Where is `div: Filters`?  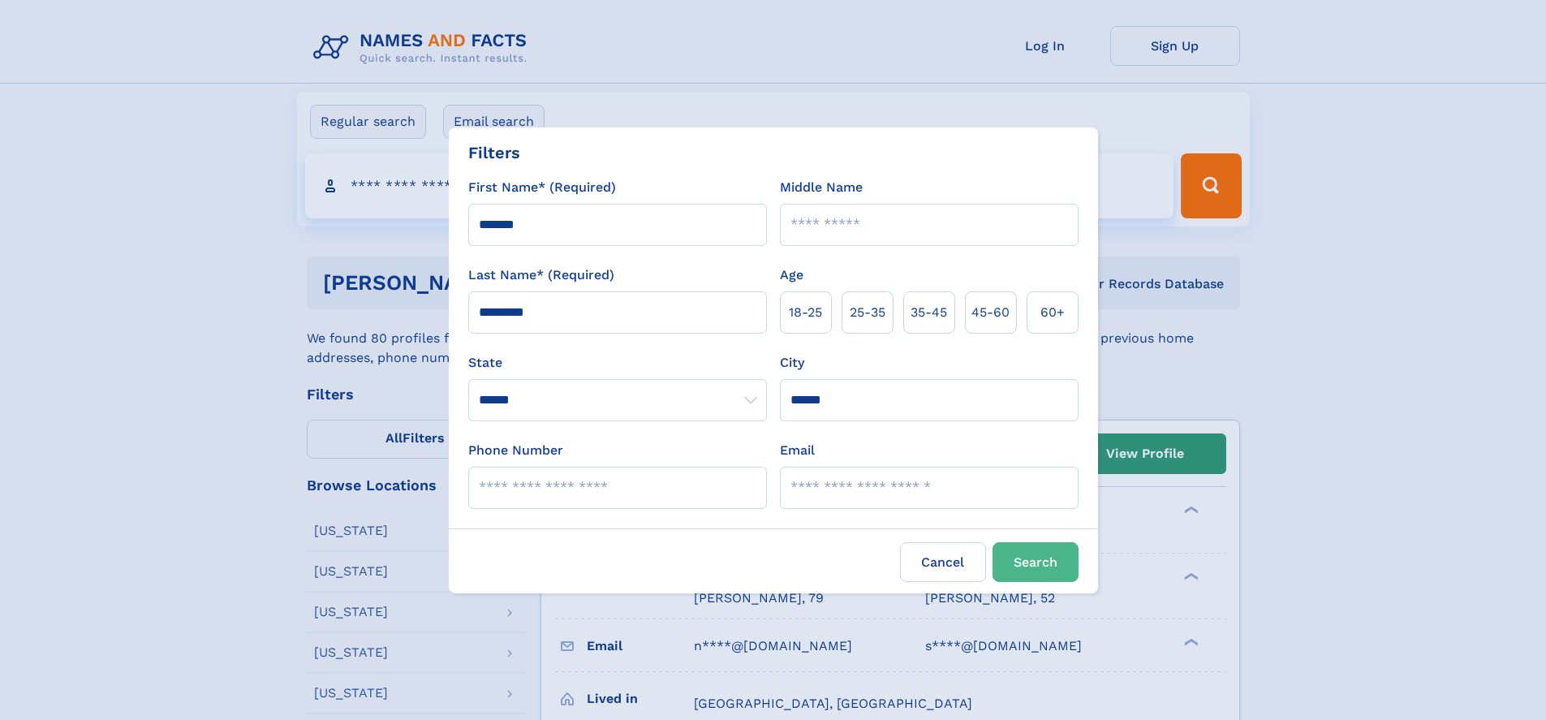
div: Filters is located at coordinates (494, 153).